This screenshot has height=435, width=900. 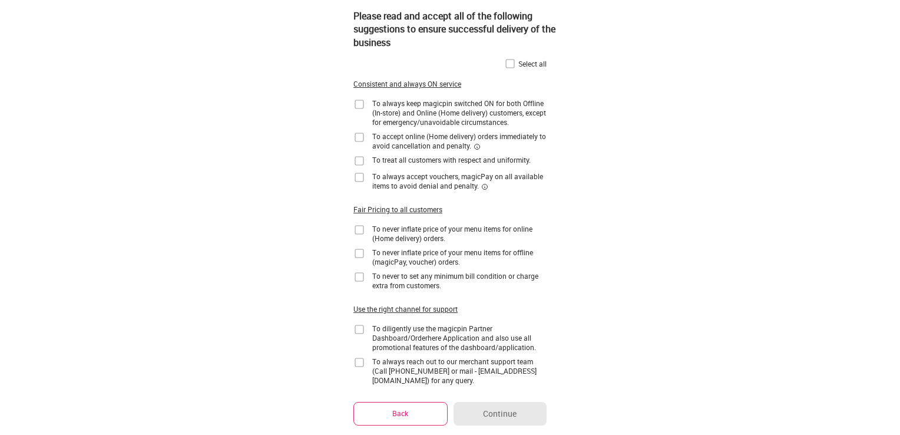 What do you see at coordinates (459, 141) in the screenshot?
I see `div: To accept online (Home delivery) orders immediately to avoid cancellation and penalty.` at bounding box center [459, 141].